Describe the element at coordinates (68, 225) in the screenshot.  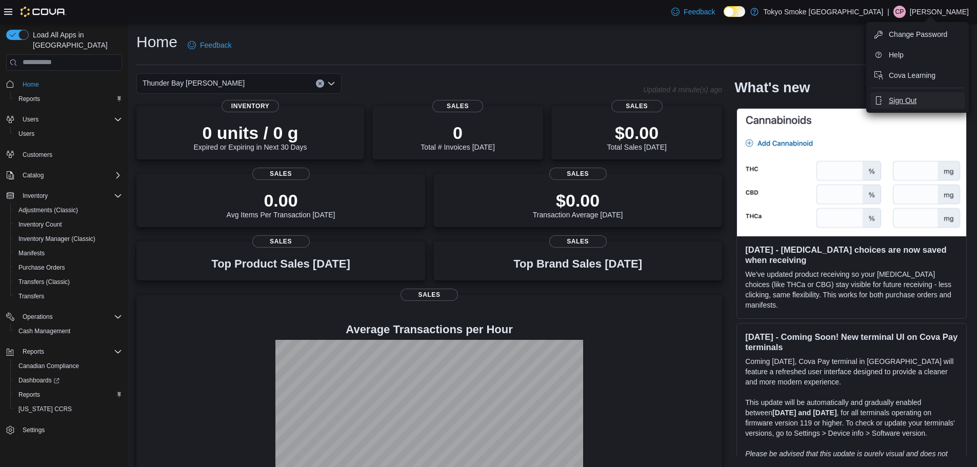
I see `button: Inventory Count` at that location.